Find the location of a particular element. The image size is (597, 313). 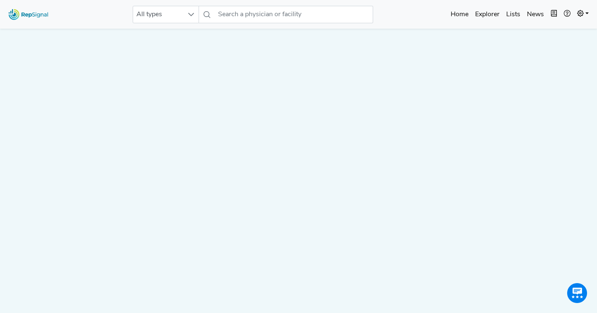

a: Explorer is located at coordinates (487, 15).